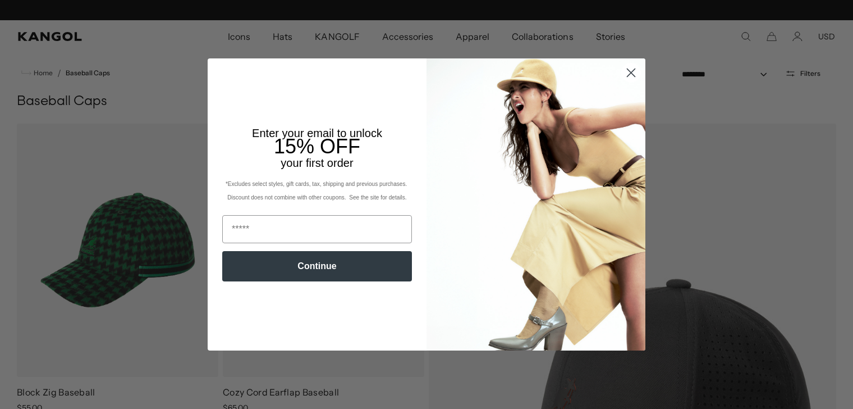 The width and height of the screenshot is (853, 409). What do you see at coordinates (631, 72) in the screenshot?
I see `button: Close dialog` at bounding box center [631, 72].